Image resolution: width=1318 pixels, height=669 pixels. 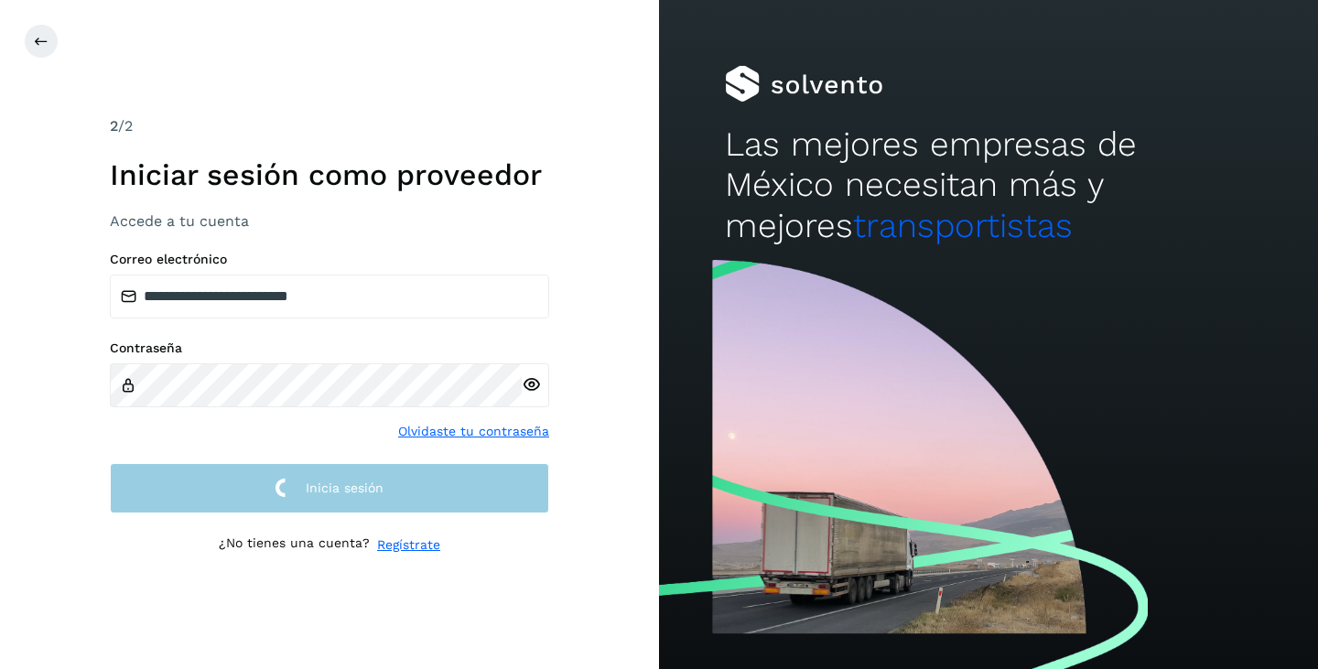 I want to click on label: Contraseña, so click(x=330, y=348).